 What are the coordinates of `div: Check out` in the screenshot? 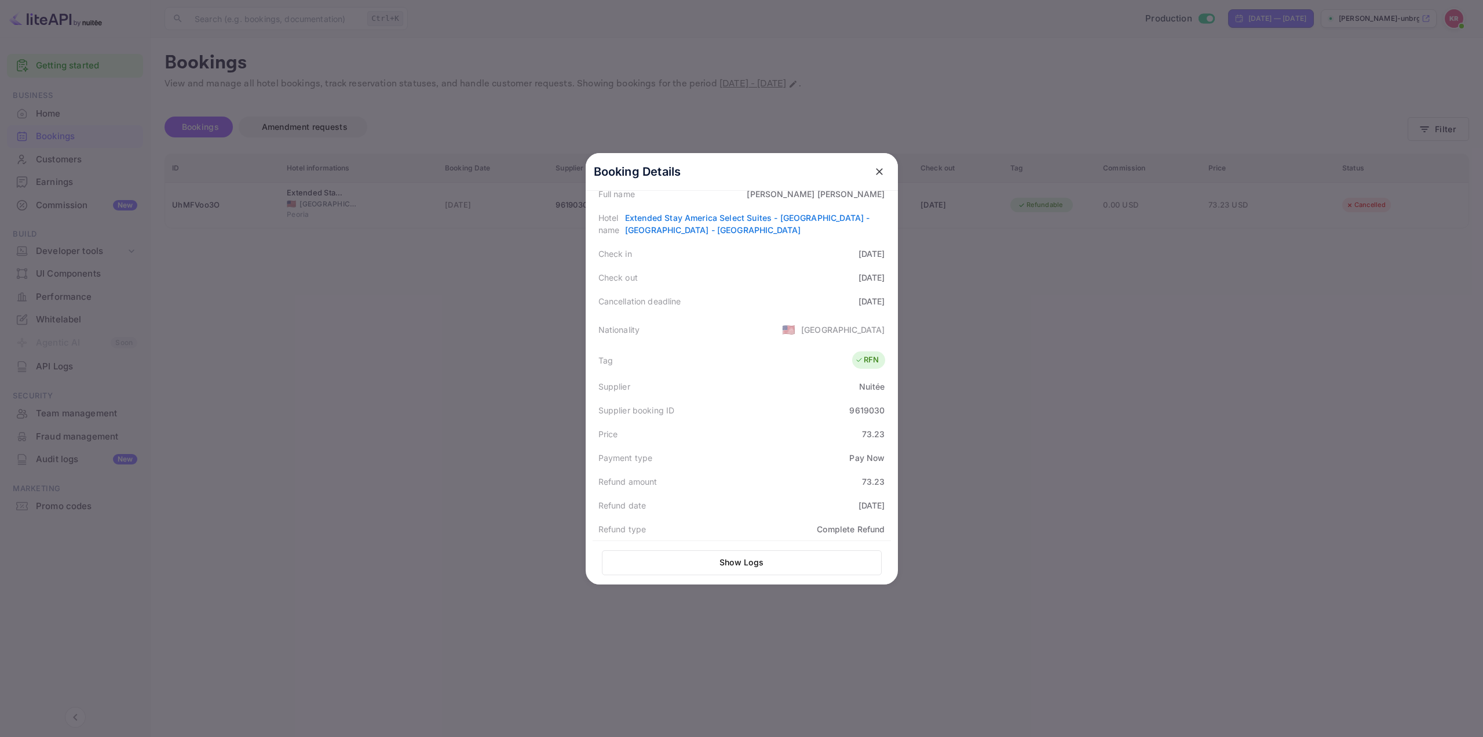 It's located at (618, 277).